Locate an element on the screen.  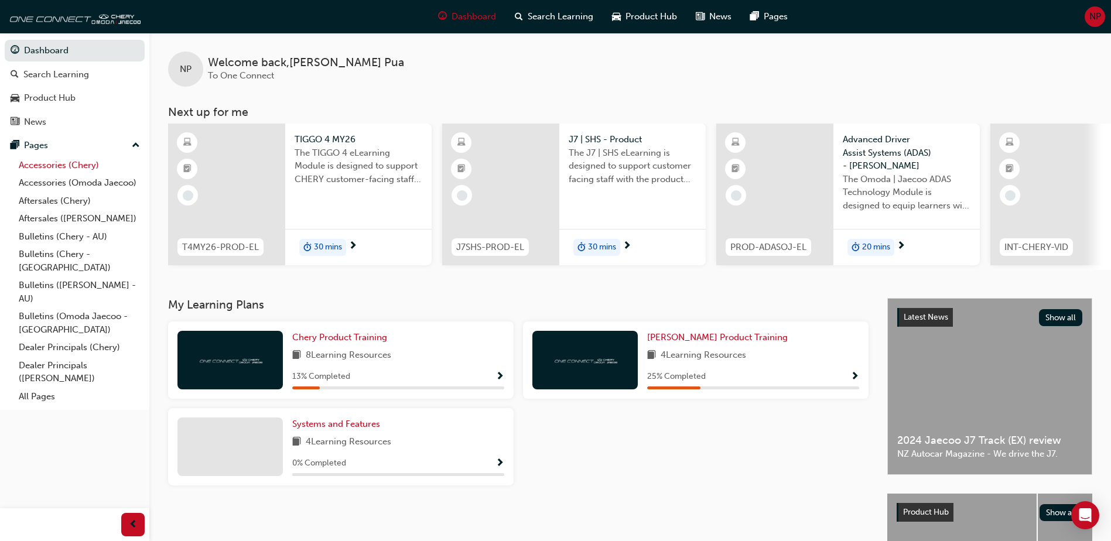
a: Dealer Principals (Chery) is located at coordinates (79, 347).